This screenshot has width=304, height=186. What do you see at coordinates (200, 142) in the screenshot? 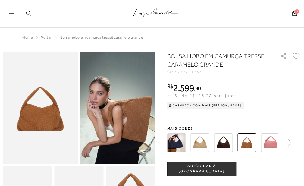
I see `img: BOLSA HOBO EM CAMURÇA TRESSÊ BEGE FENDI GRANDE` at bounding box center [200, 142].